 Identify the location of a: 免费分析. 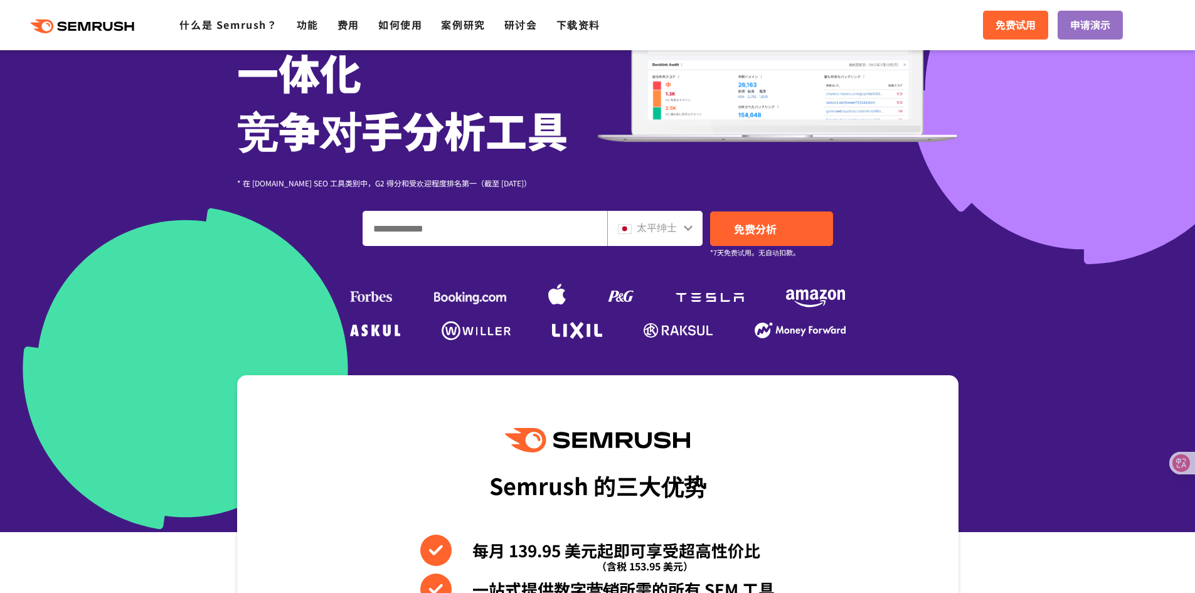
(771, 228).